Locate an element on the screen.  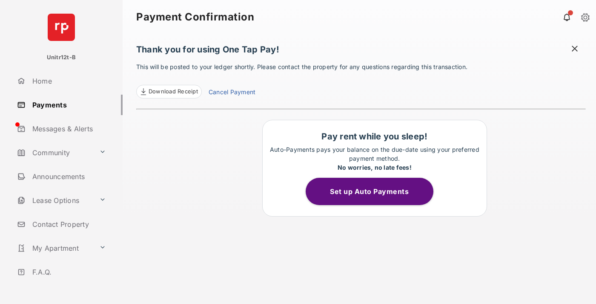
a: Set up Auto Payments is located at coordinates (375, 191).